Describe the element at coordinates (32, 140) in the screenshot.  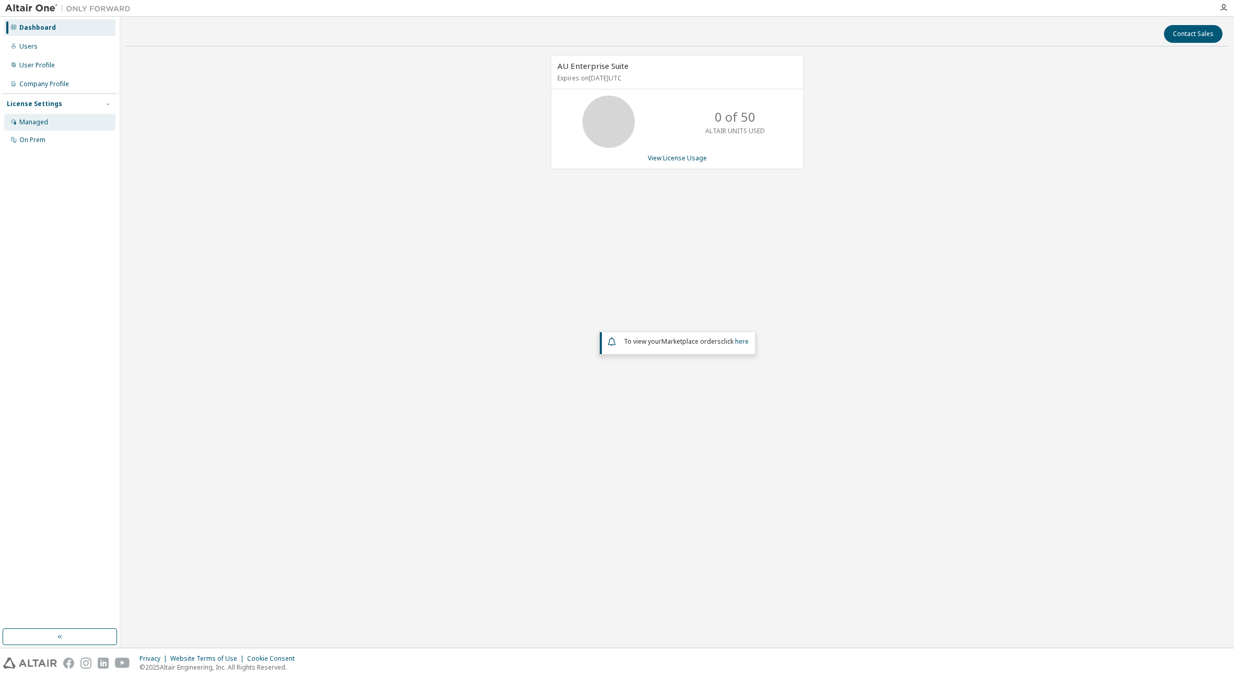
I see `div: On Prem` at that location.